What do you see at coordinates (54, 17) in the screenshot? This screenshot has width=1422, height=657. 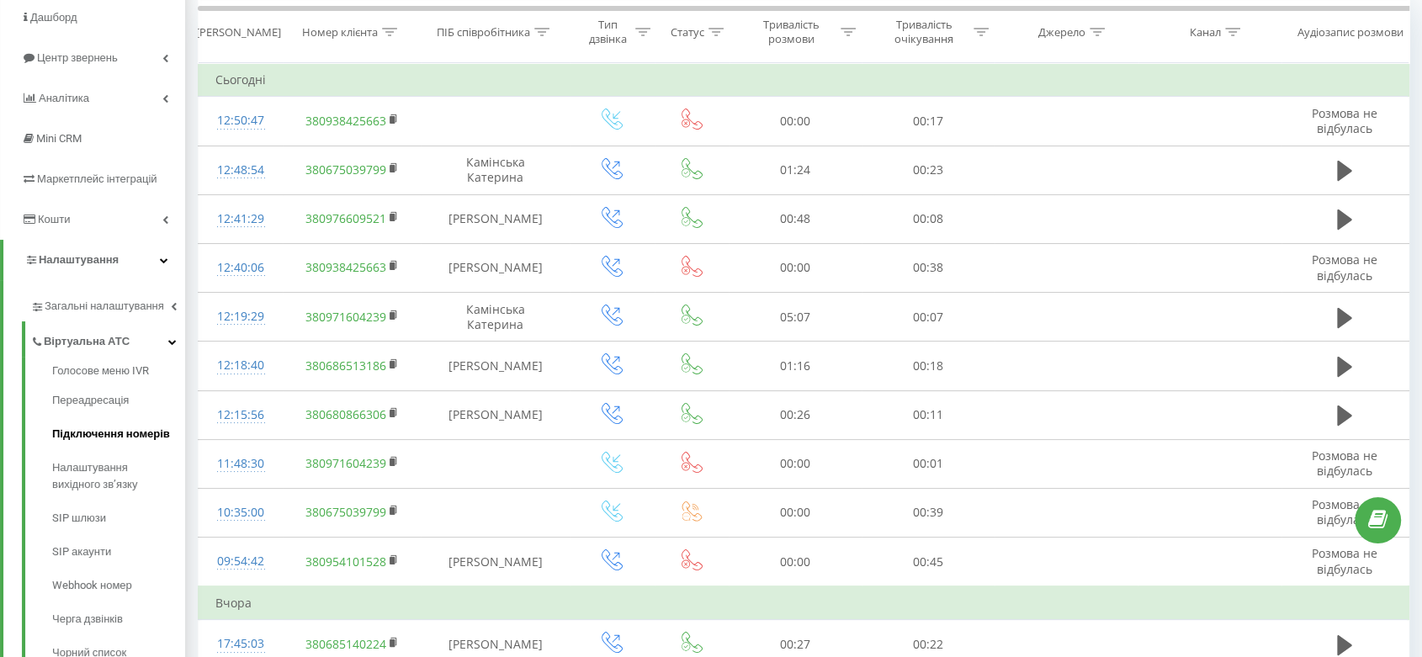 I see `span: Дашборд` at bounding box center [54, 17].